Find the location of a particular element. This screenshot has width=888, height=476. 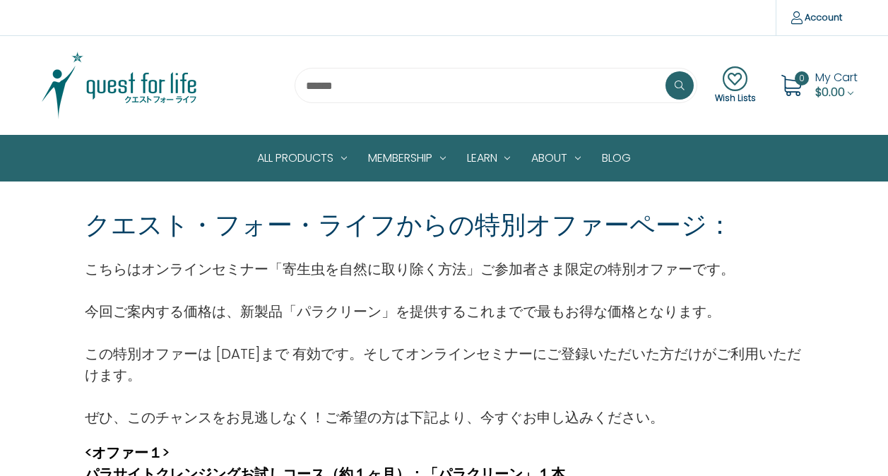

p: 今回ご案内する価格は、新製品「パラクリーン」を提供するこれまでで最もお得な価格となります。 is located at coordinates (443, 311).